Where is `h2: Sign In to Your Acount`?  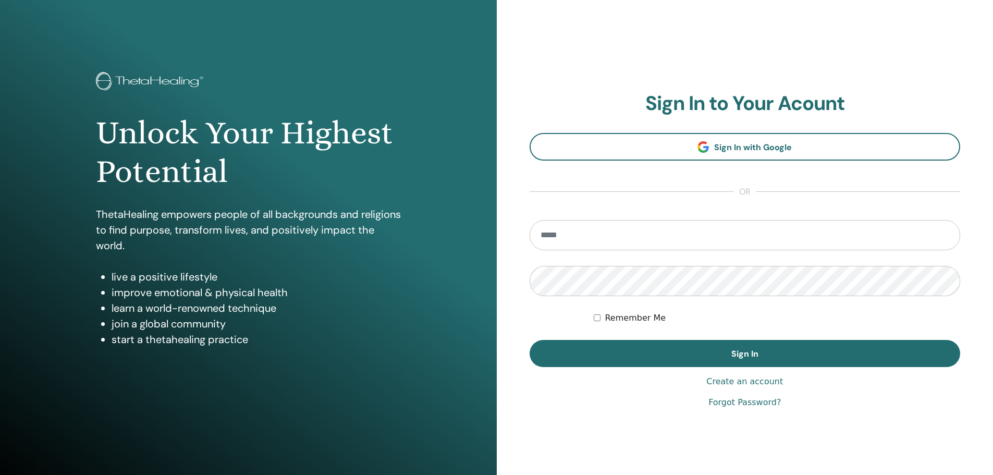
h2: Sign In to Your Acount is located at coordinates (745, 104).